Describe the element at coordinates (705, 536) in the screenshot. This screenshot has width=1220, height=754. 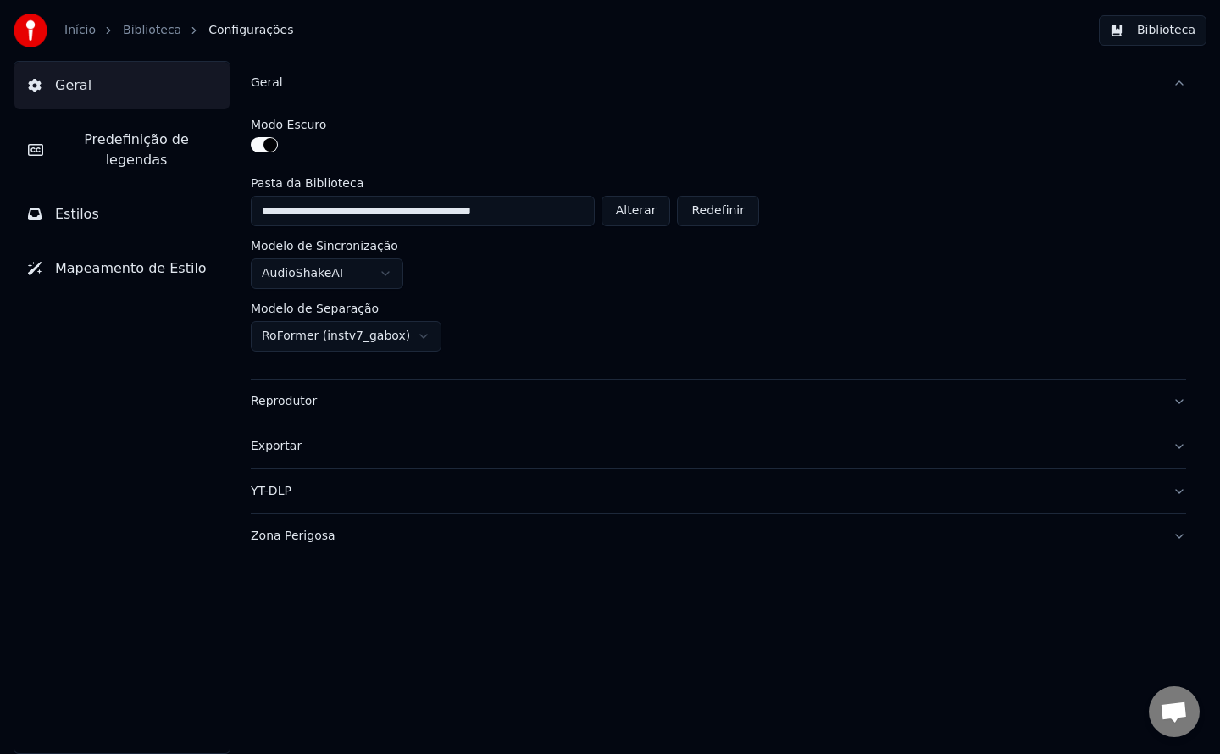
I see `div: Zona Perigosa` at that location.